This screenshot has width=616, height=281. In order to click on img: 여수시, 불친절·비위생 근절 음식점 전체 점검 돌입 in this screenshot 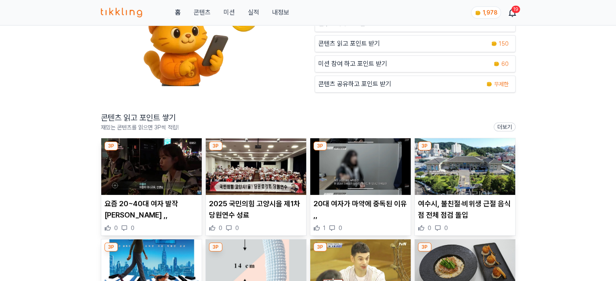, I will do `click(465, 167)`.